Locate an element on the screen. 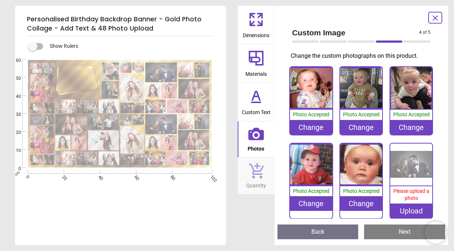  button: Quantity is located at coordinates (256, 176).